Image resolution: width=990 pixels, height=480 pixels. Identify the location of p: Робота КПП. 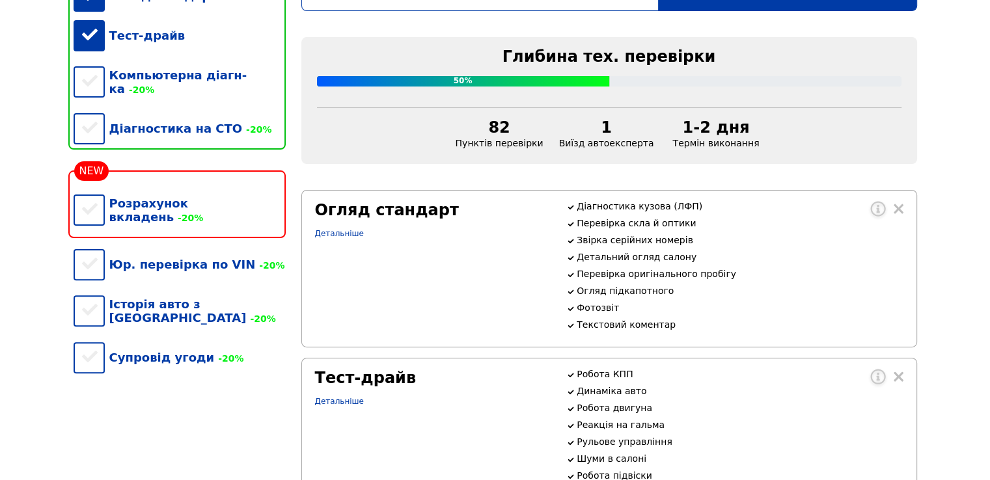
(740, 374).